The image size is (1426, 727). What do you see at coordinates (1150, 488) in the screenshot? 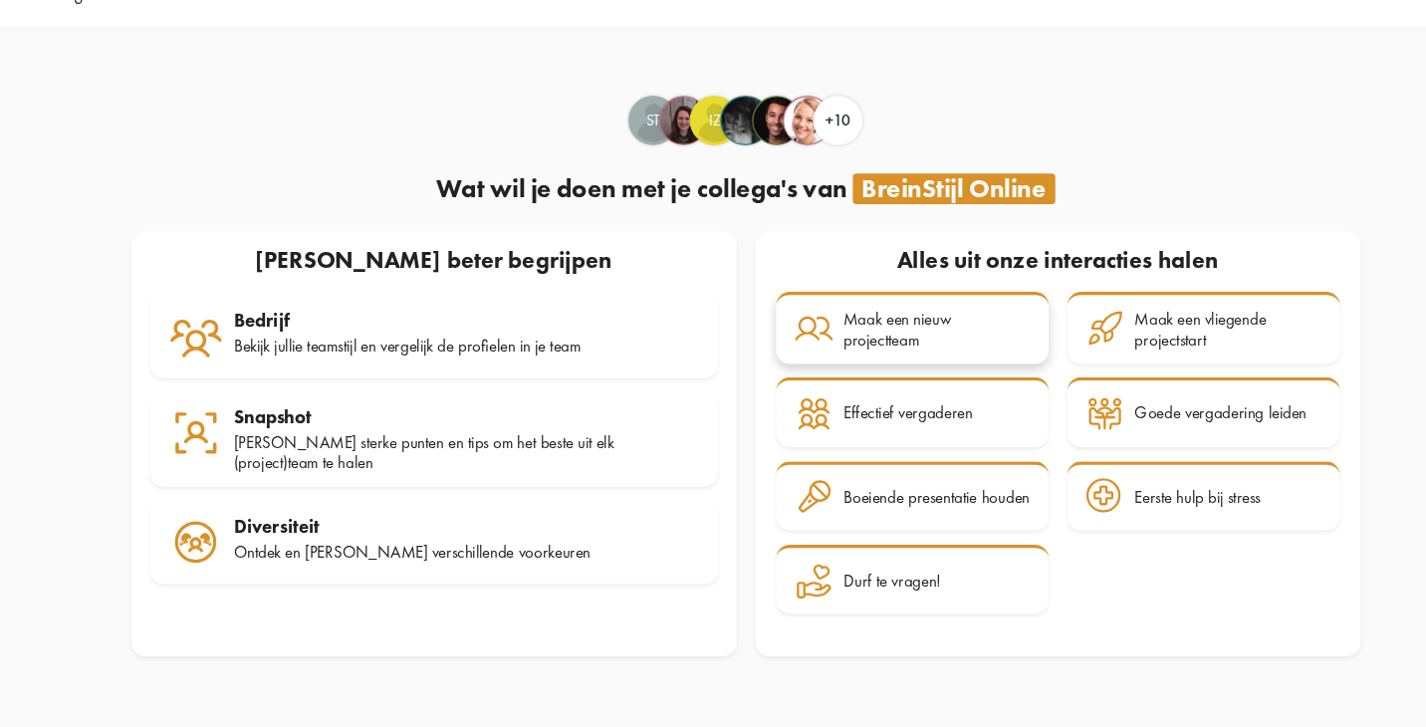
I see `div: Eerste hulp bij stress` at bounding box center [1150, 488].